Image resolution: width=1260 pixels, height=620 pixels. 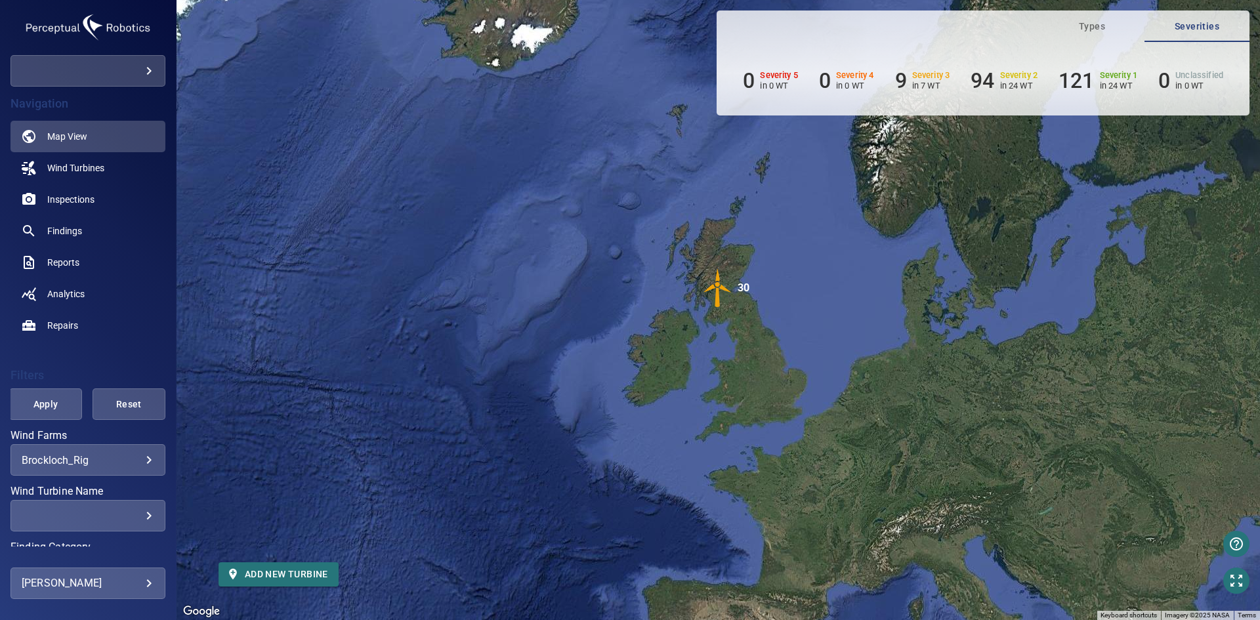 What do you see at coordinates (779, 75) in the screenshot?
I see `h6: Severity 5` at bounding box center [779, 75].